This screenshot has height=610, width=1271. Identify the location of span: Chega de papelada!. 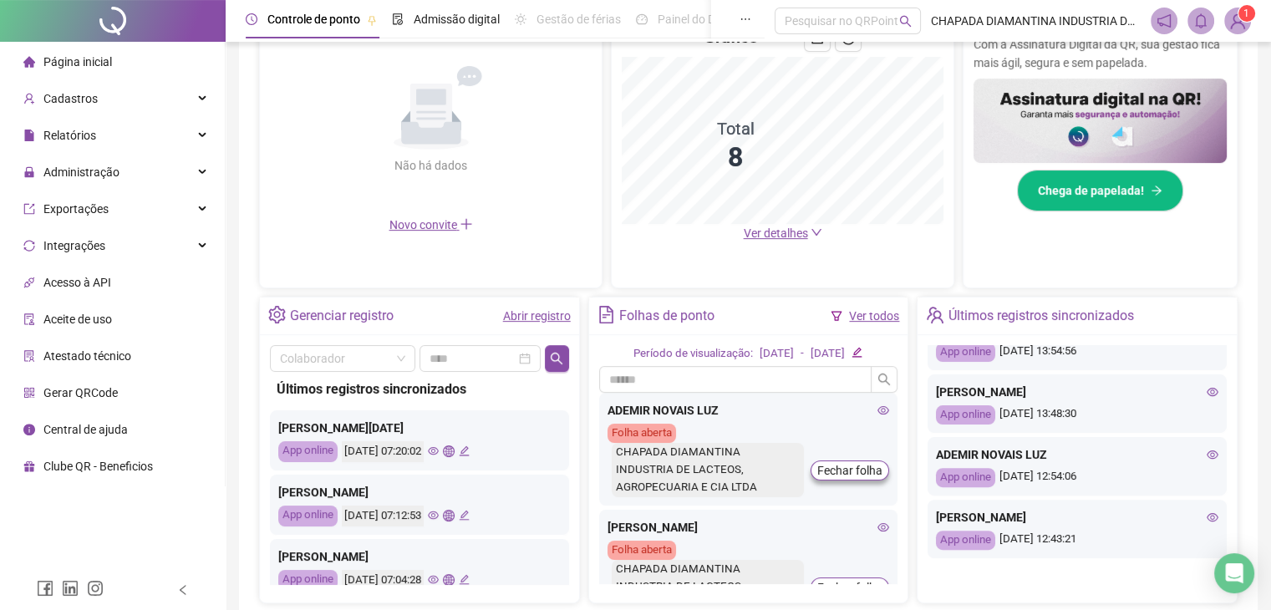
(1091, 191).